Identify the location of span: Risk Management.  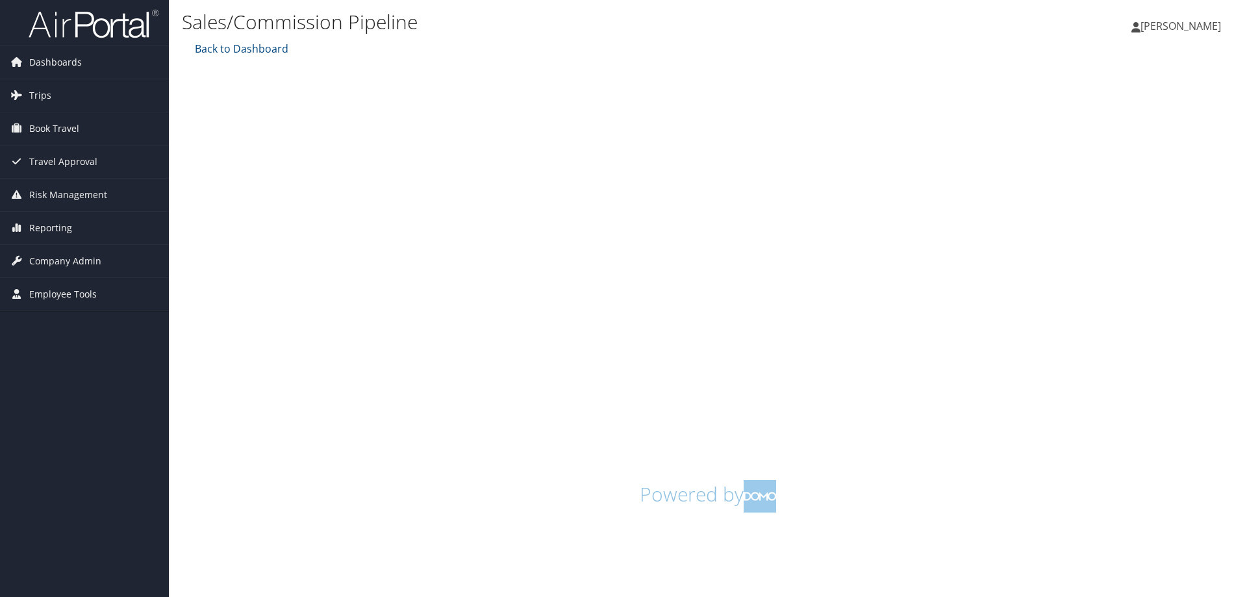
(68, 195).